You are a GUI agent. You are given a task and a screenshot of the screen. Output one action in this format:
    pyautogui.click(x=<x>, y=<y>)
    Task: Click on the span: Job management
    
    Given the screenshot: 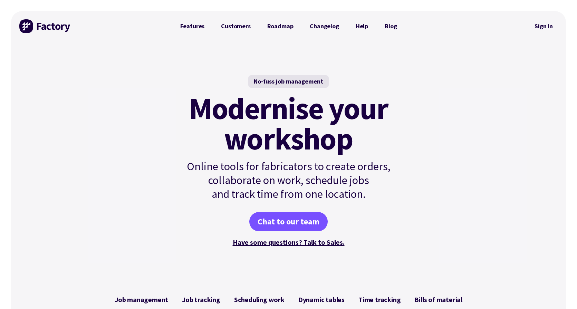 What is the action you would take?
    pyautogui.click(x=141, y=300)
    